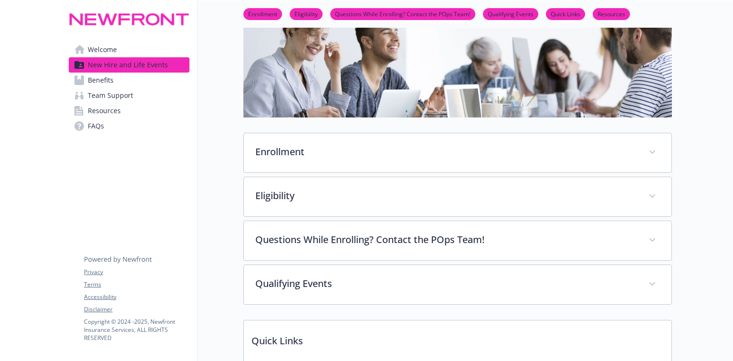 Image resolution: width=733 pixels, height=361 pixels. I want to click on a: Disclaimer, so click(136, 309).